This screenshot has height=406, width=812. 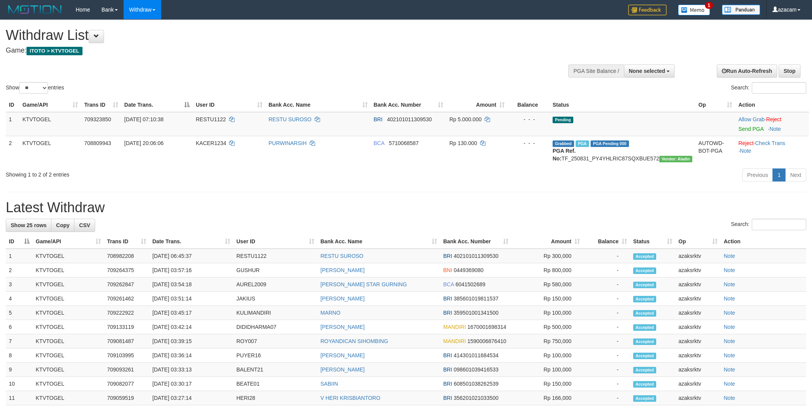 I want to click on th: Balance: activate to sort column ascending, so click(x=606, y=241).